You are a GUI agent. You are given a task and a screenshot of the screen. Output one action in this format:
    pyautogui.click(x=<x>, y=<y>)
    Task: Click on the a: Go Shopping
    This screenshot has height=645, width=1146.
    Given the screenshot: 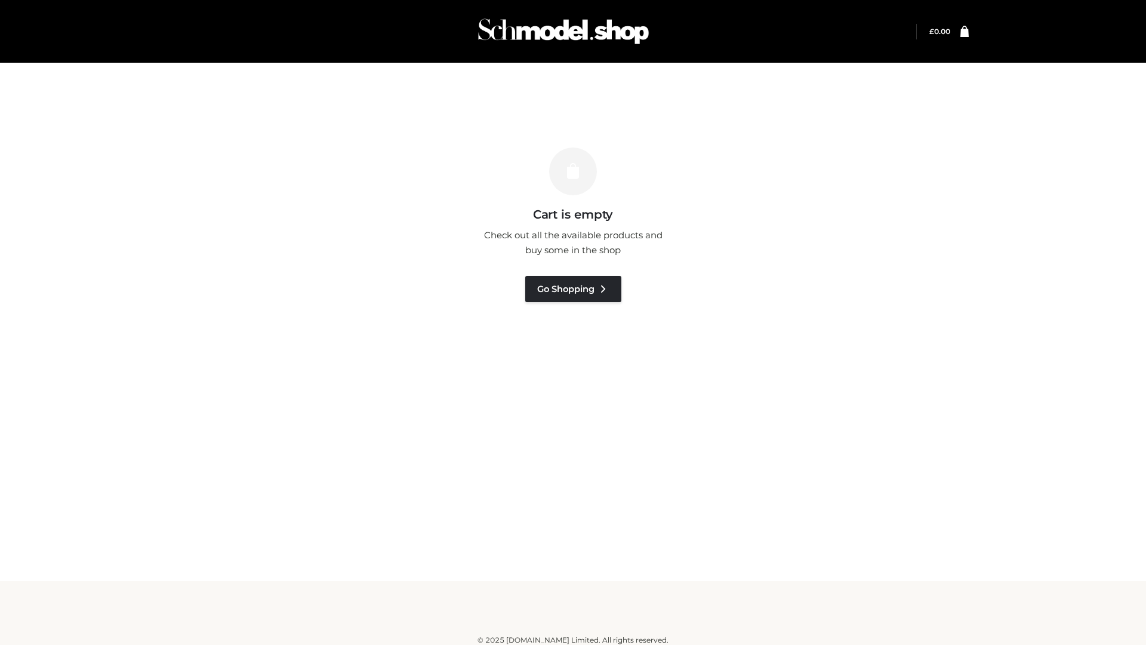 What is the action you would take?
    pyautogui.click(x=573, y=289)
    